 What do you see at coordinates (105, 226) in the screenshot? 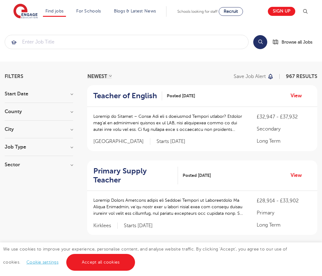
I see `span: Kirklees` at bounding box center [105, 226].